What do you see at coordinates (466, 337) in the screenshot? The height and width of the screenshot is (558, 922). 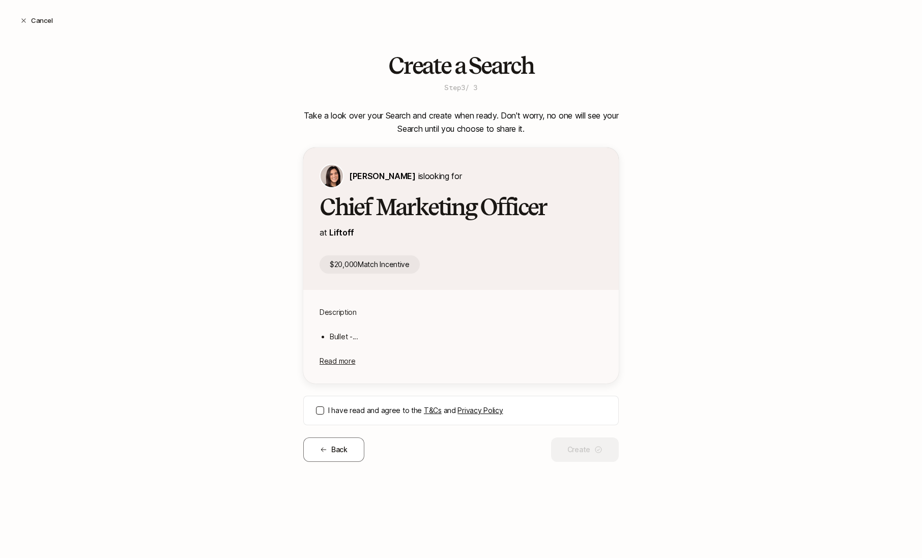 I see `li: Bullet -...` at bounding box center [466, 337].